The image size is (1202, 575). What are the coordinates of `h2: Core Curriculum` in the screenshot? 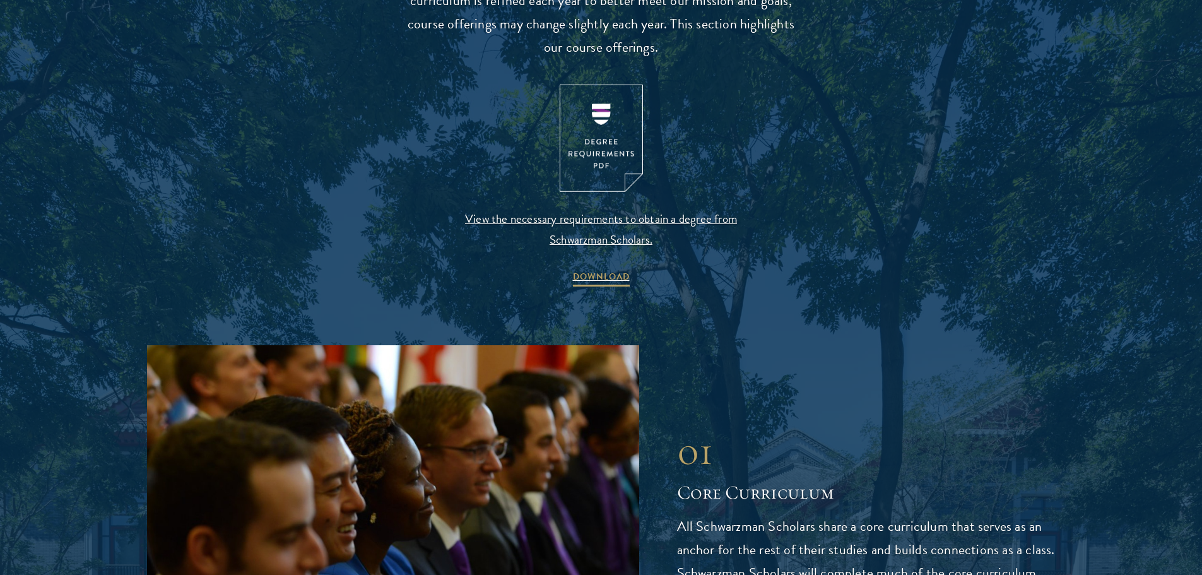 It's located at (866, 493).